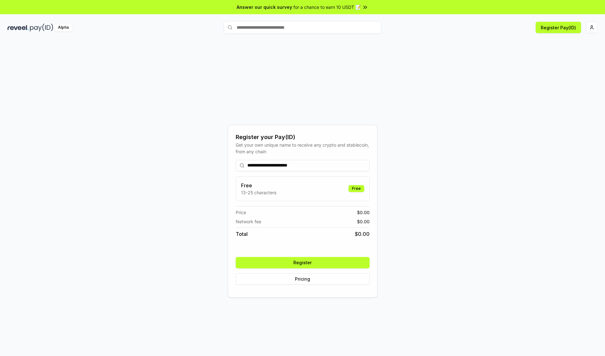 Image resolution: width=605 pixels, height=356 pixels. I want to click on span: Network fee, so click(248, 221).